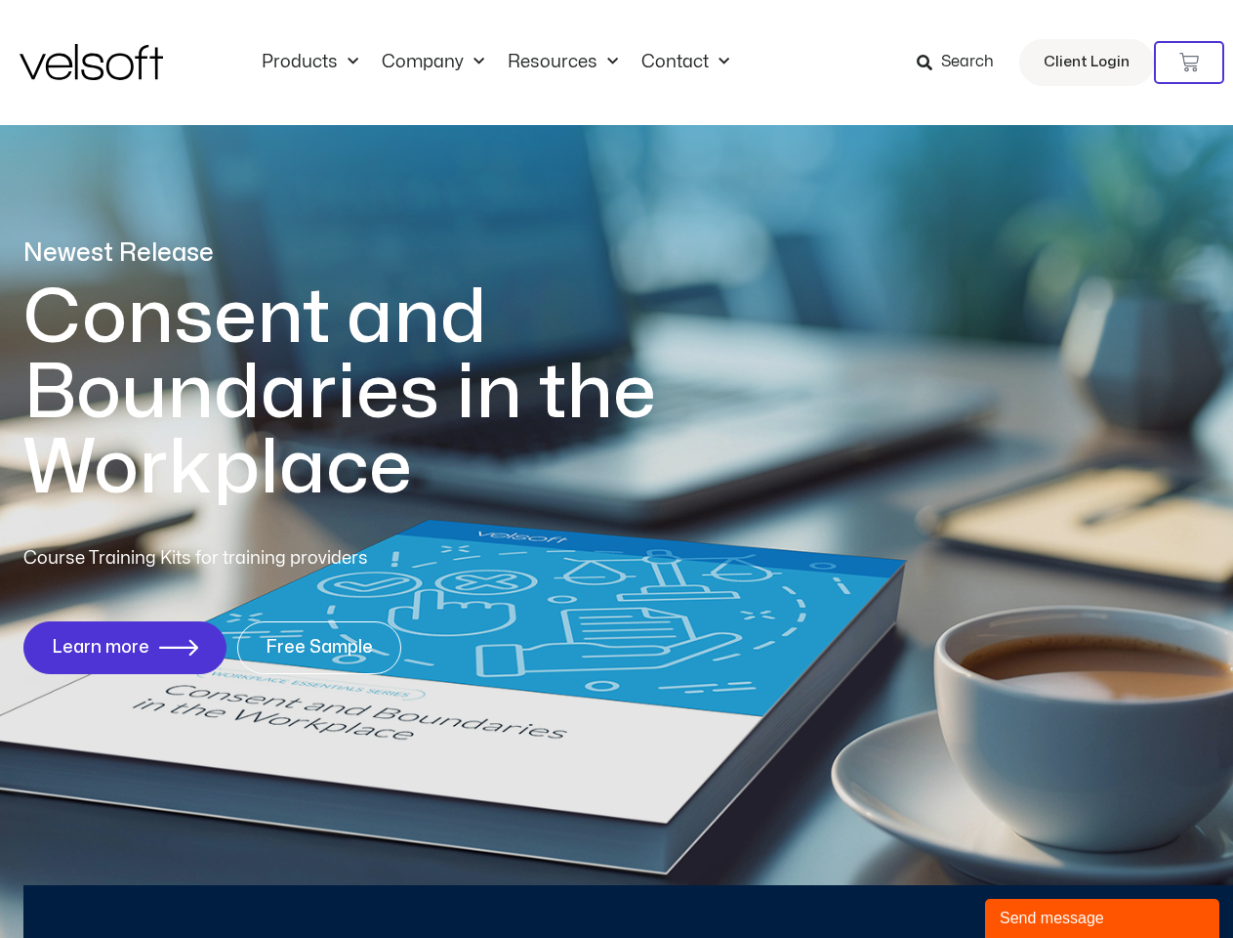 The width and height of the screenshot is (1233, 938). Describe the element at coordinates (495, 63) in the screenshot. I see `nav: Menu` at that location.